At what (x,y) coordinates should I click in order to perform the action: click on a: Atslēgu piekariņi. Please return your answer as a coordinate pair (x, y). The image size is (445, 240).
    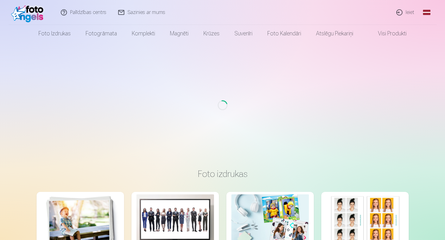
    Looking at the image, I should click on (335, 34).